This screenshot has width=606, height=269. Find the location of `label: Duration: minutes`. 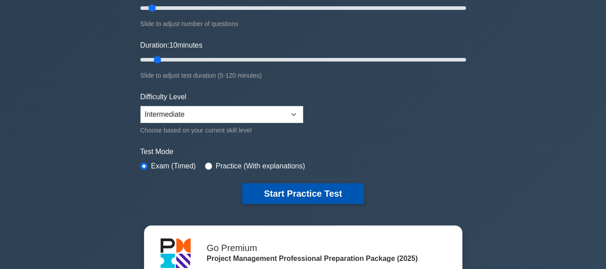

label: Duration: minutes is located at coordinates (171, 45).